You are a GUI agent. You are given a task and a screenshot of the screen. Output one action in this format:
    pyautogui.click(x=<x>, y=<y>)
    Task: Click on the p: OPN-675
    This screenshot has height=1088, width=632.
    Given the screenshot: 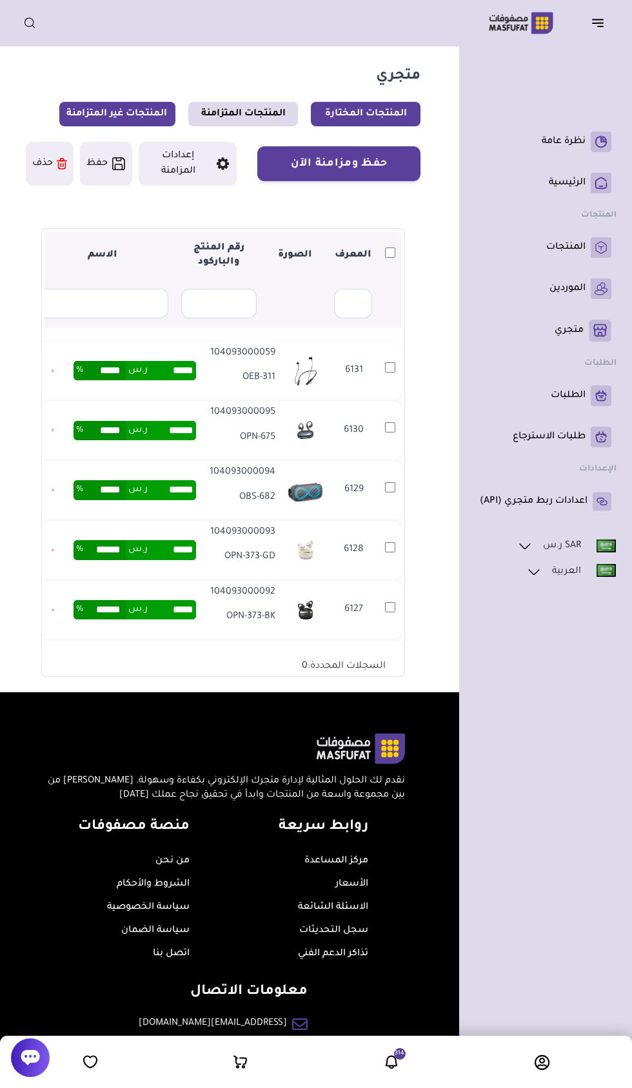 What is the action you would take?
    pyautogui.click(x=242, y=438)
    